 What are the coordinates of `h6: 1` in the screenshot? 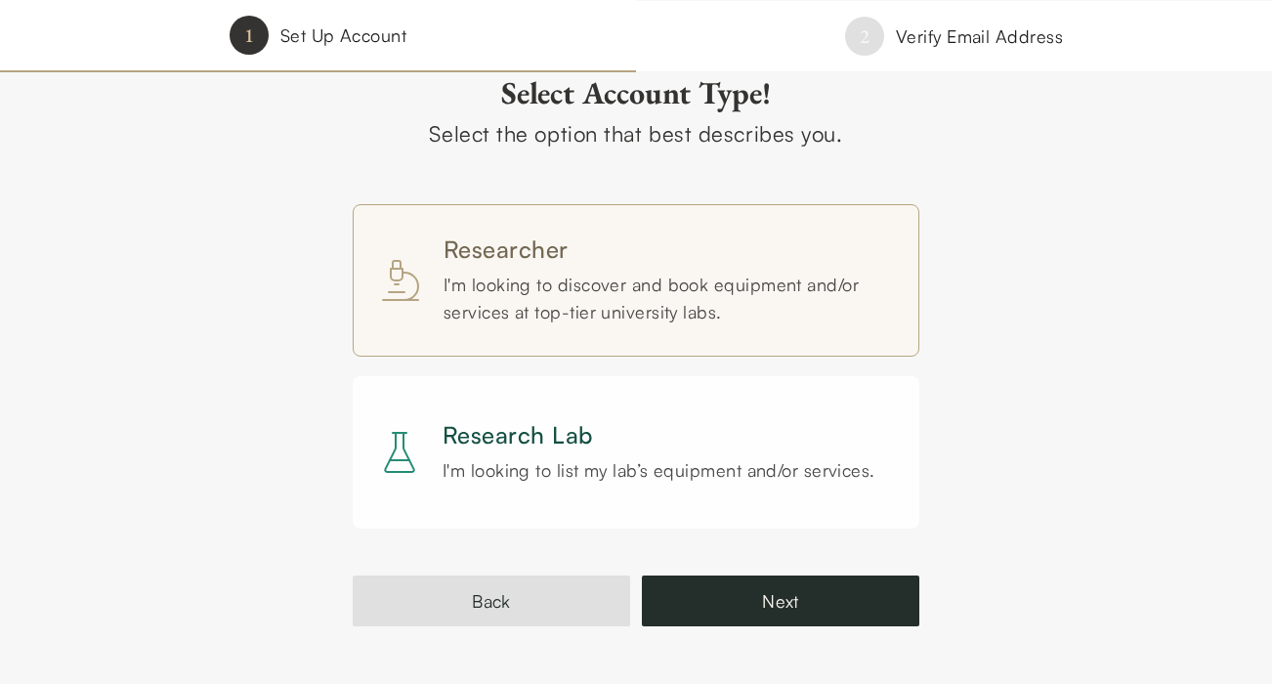 It's located at (249, 35).